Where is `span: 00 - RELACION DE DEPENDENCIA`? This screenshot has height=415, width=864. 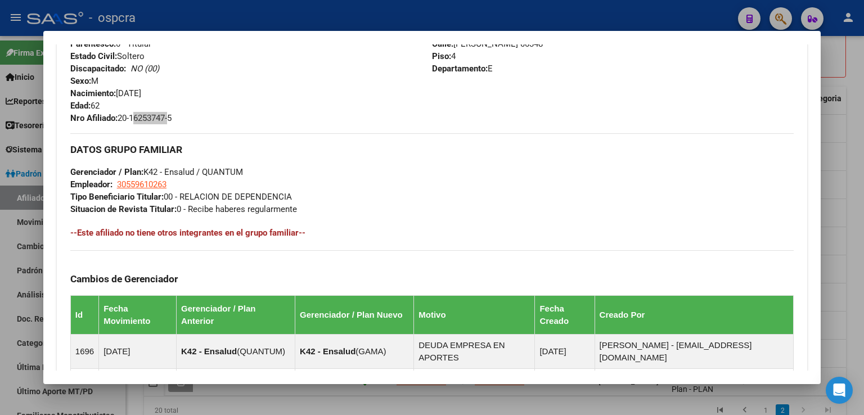 span: 00 - RELACION DE DEPENDENCIA is located at coordinates (181, 197).